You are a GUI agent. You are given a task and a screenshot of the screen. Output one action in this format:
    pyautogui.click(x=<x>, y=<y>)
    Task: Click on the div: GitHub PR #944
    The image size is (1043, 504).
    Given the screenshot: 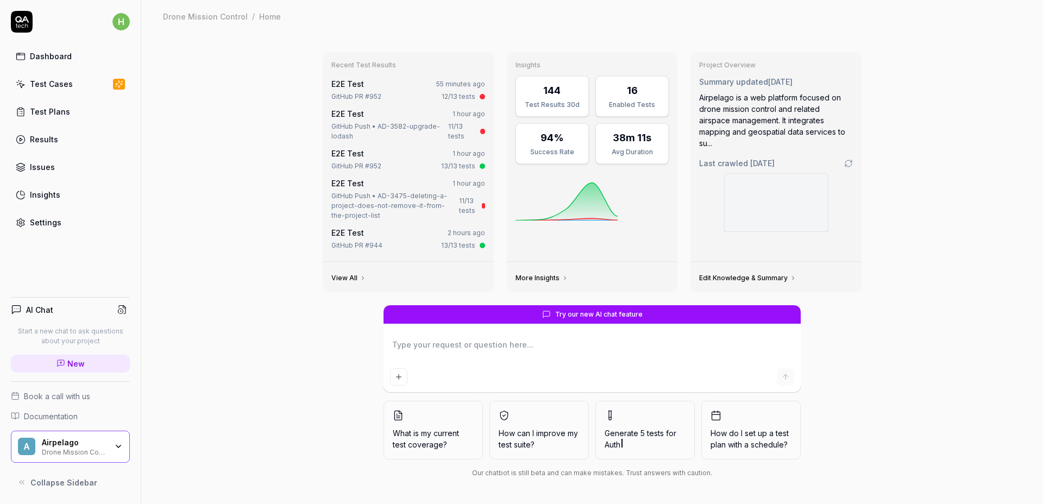 What is the action you would take?
    pyautogui.click(x=357, y=245)
    